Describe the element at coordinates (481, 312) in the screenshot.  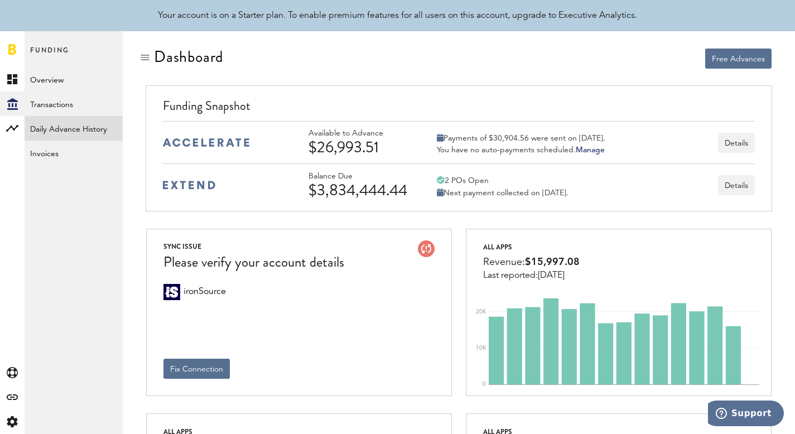
I see `text: 20K` at that location.